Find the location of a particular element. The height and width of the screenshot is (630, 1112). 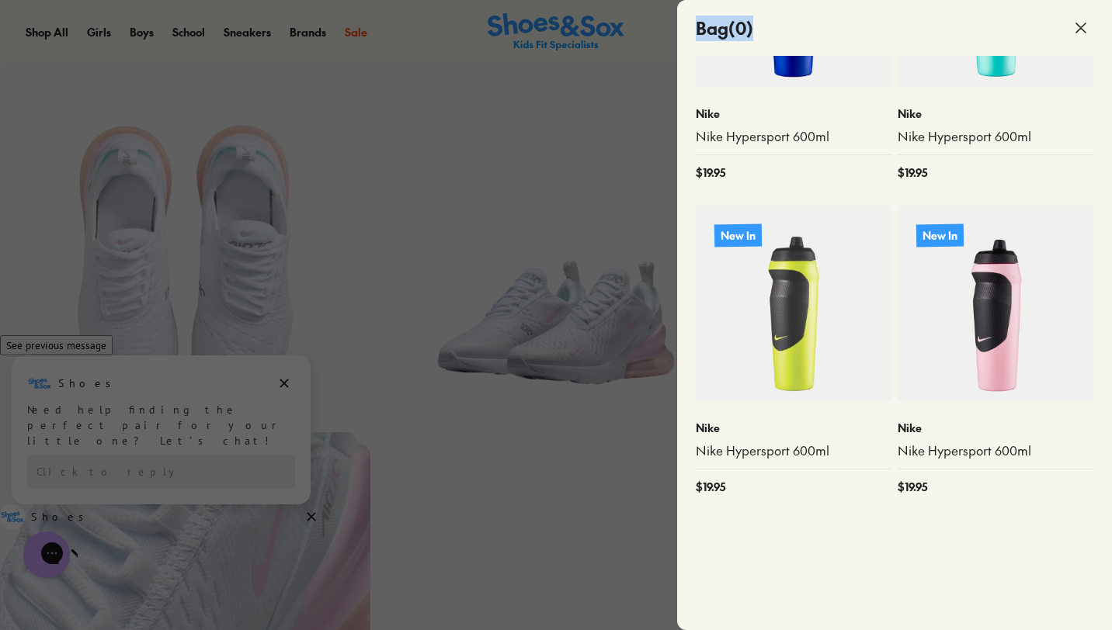

h4: Bag ( 0 ) is located at coordinates (724, 28).